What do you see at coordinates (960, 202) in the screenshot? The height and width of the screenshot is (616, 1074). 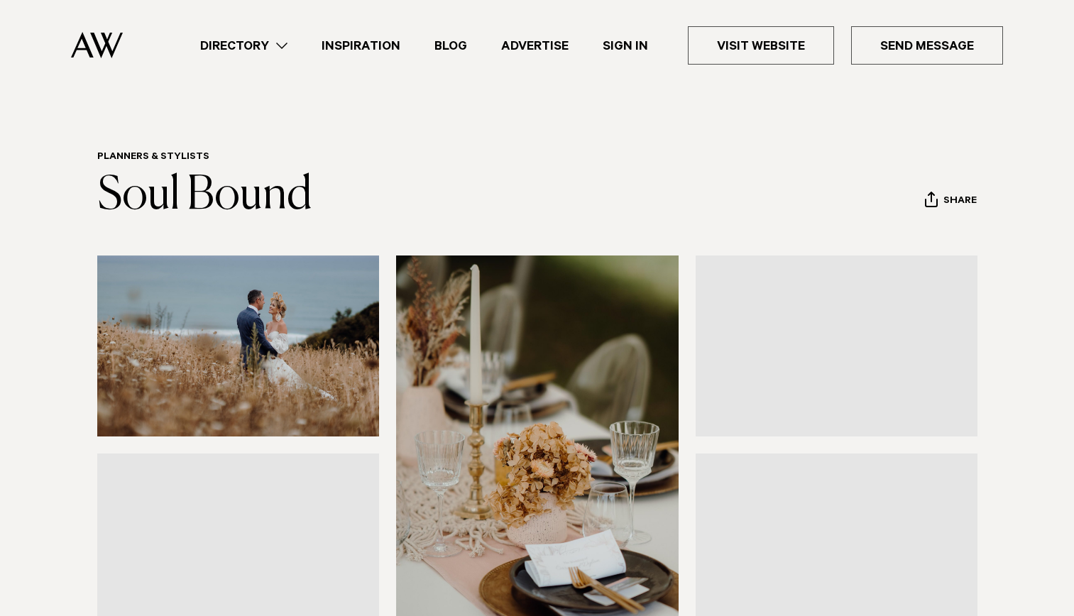 I see `span: Share` at bounding box center [960, 202].